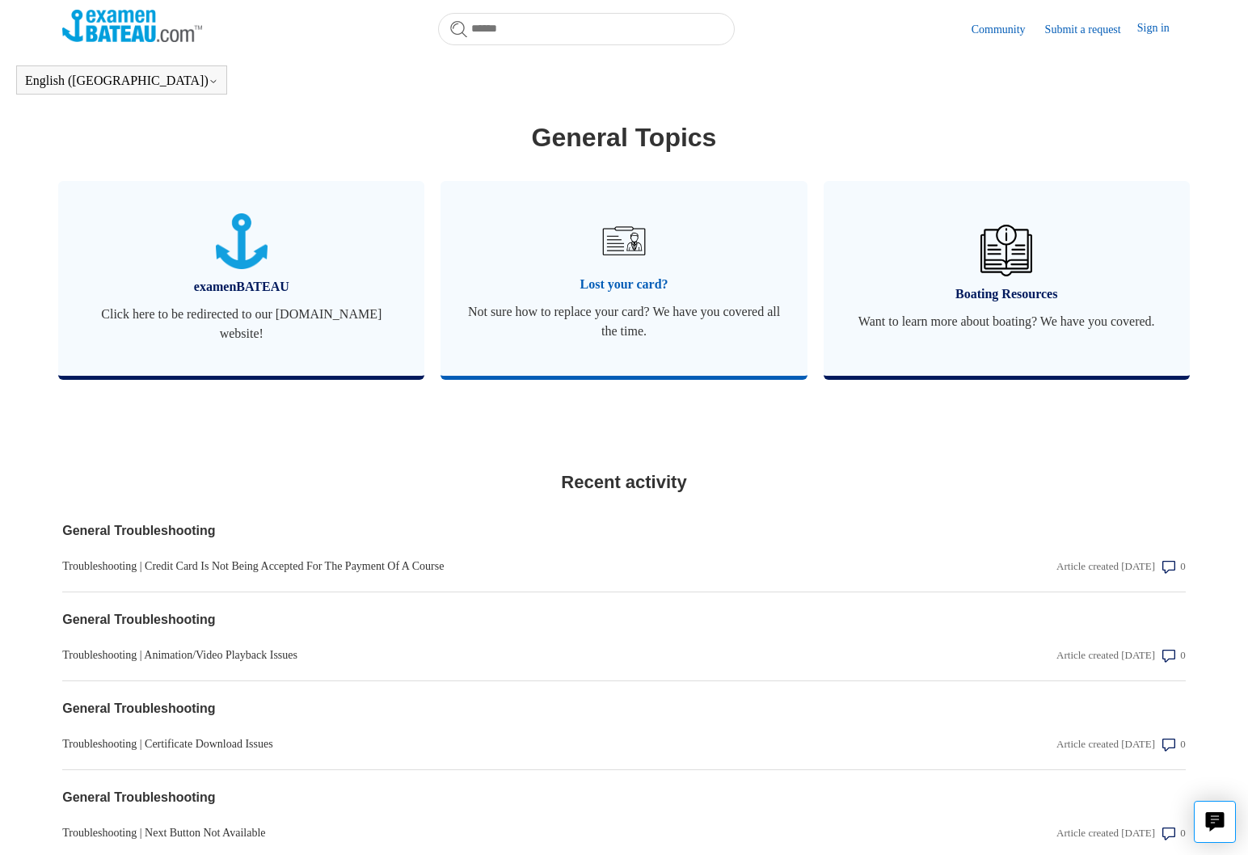 This screenshot has height=855, width=1248. I want to click on a: Sign in, so click(1161, 29).